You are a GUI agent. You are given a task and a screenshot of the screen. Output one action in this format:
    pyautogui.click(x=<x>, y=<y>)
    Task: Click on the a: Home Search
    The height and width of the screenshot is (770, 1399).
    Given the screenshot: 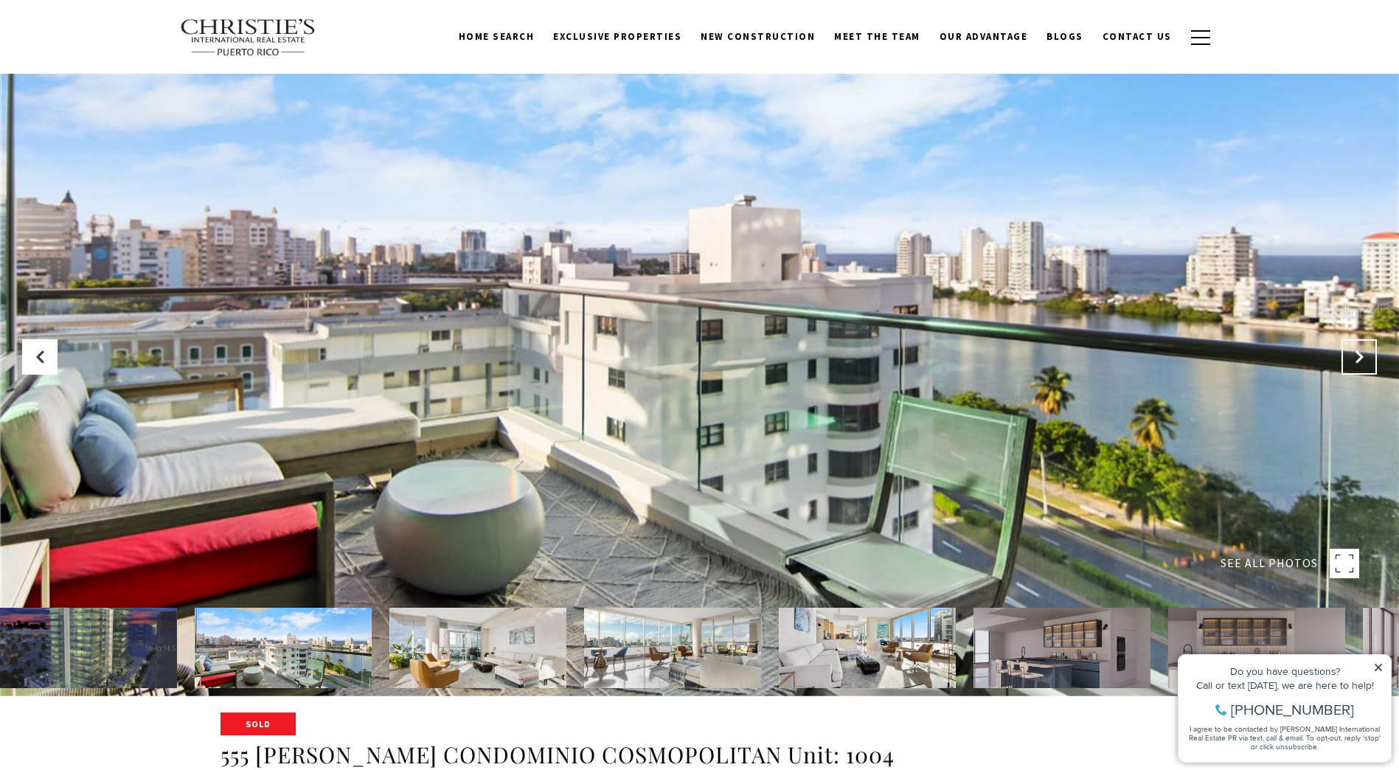 What is the action you would take?
    pyautogui.click(x=496, y=37)
    